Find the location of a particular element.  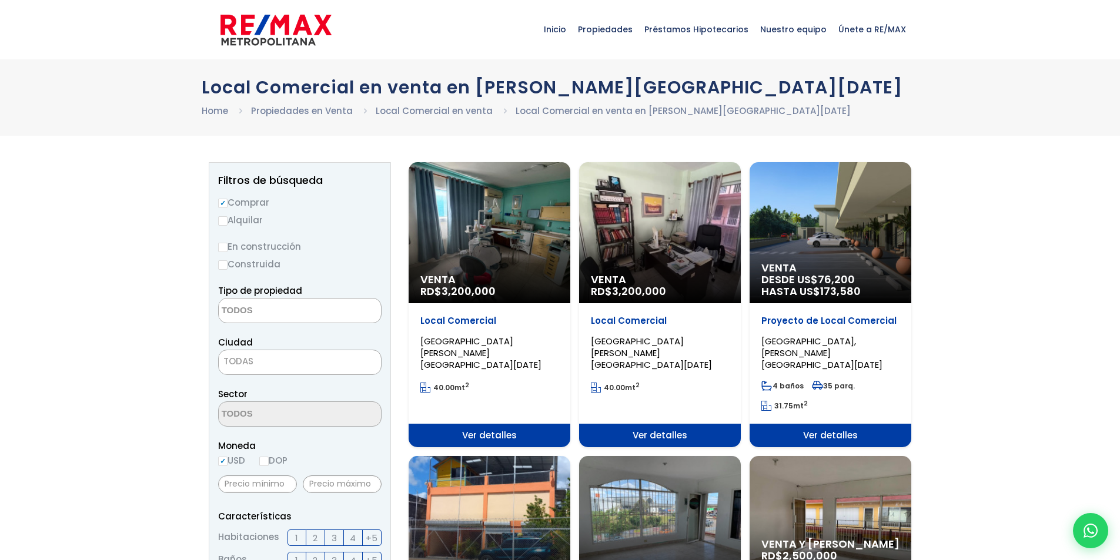

span: DESDE US$ is located at coordinates (830, 286).